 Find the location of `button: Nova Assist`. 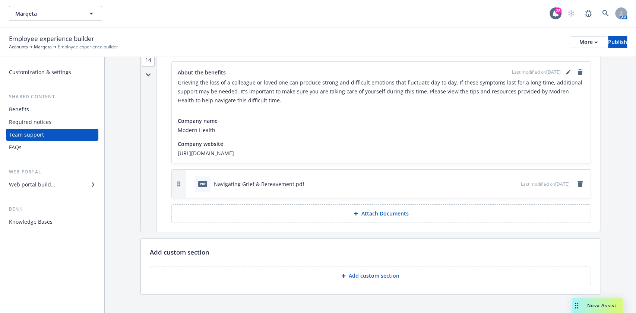

button: Nova Assist is located at coordinates (598, 306).